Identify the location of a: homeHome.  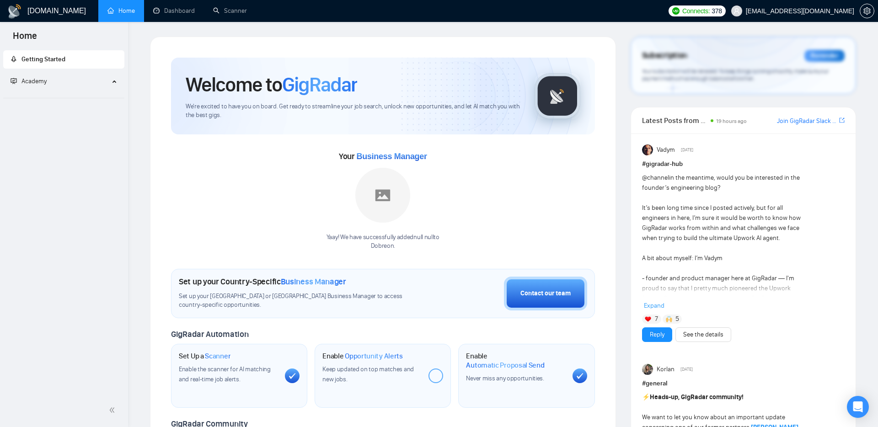
(121, 11).